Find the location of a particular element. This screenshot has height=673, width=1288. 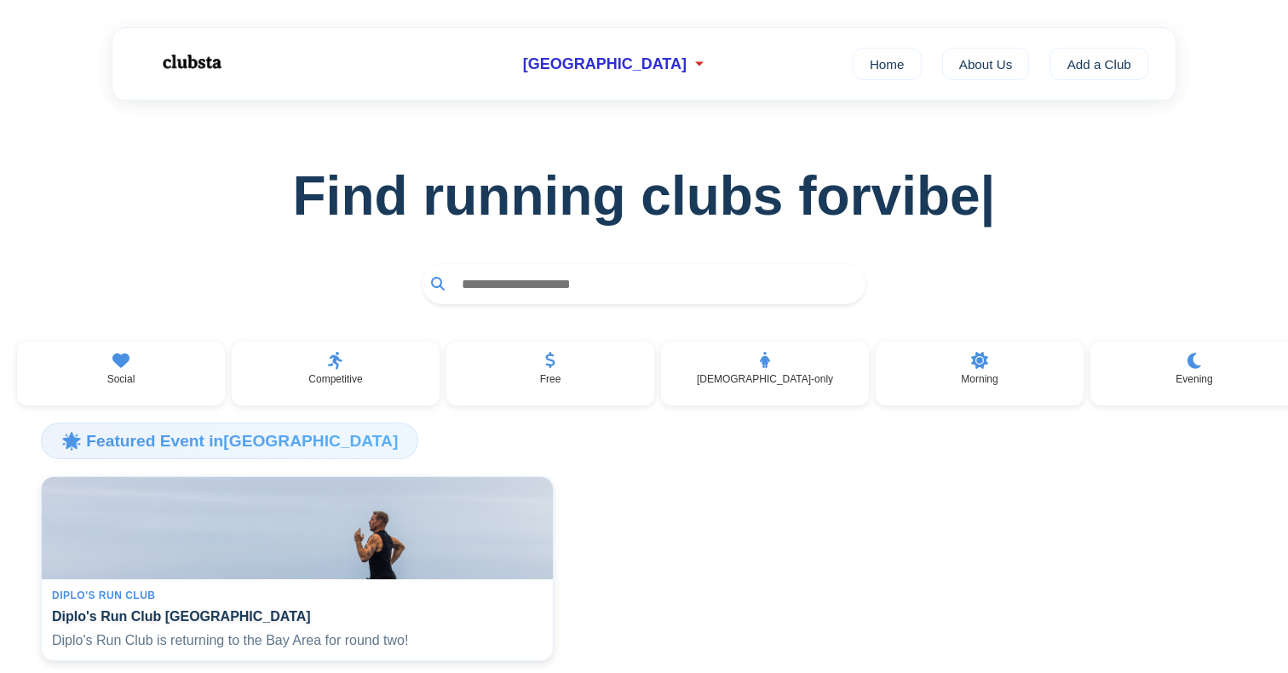

p: Morning is located at coordinates (979, 379).